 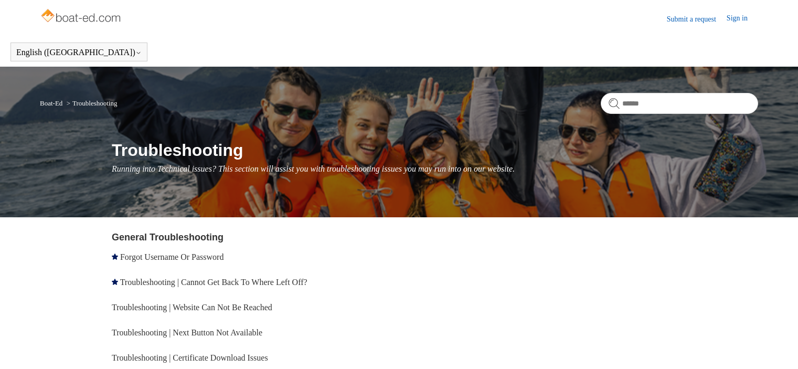 What do you see at coordinates (91, 103) in the screenshot?
I see `li: Troubleshooting` at bounding box center [91, 103].